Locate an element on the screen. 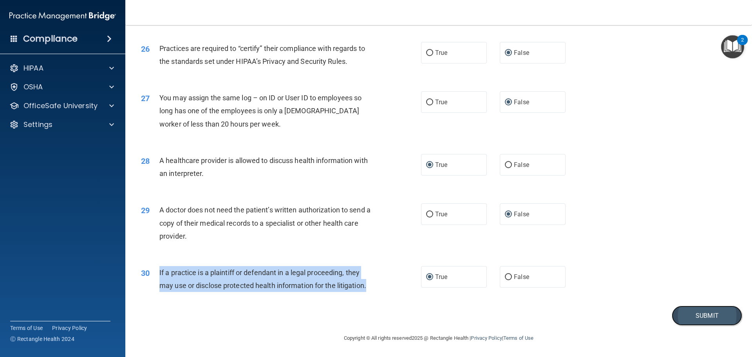  p: OSHA is located at coordinates (33, 87).